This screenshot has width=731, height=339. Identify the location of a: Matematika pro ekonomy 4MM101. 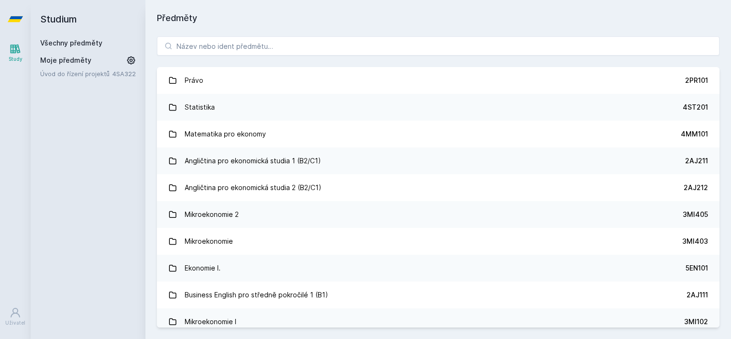
(438, 134).